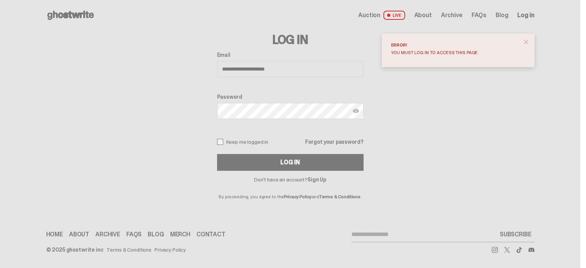 The height and width of the screenshot is (268, 586). I want to click on button: SUBSCRIBE, so click(516, 234).